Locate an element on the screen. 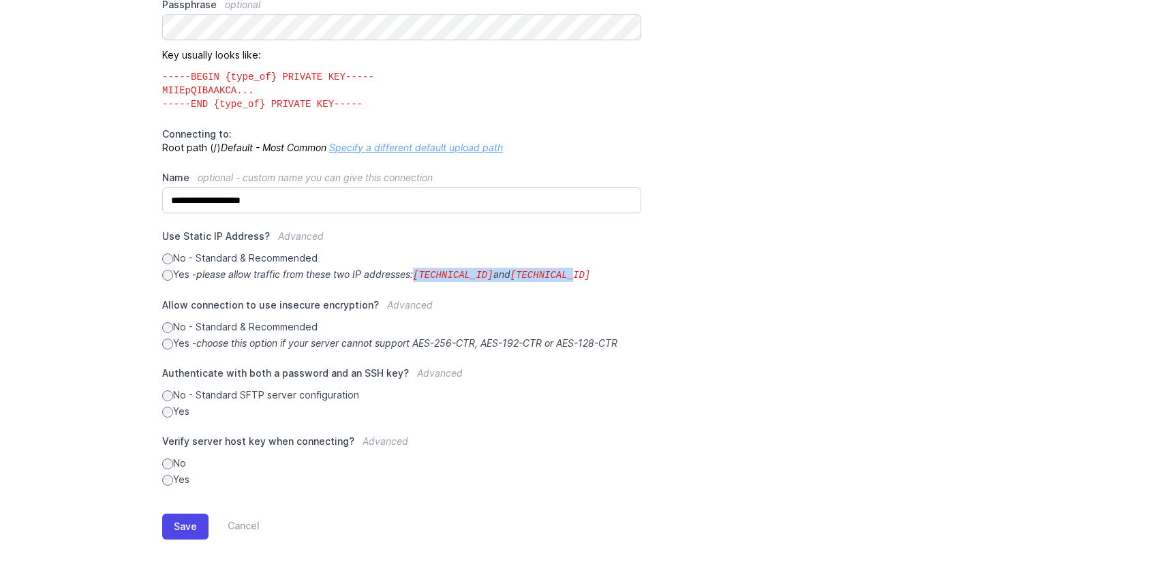  input: No is located at coordinates (168, 464).